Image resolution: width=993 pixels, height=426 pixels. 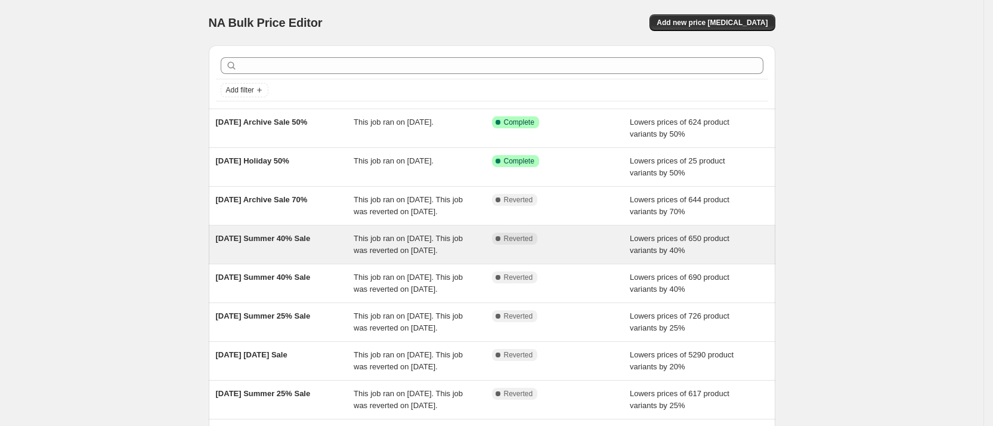 I want to click on button: Add filter, so click(x=244, y=90).